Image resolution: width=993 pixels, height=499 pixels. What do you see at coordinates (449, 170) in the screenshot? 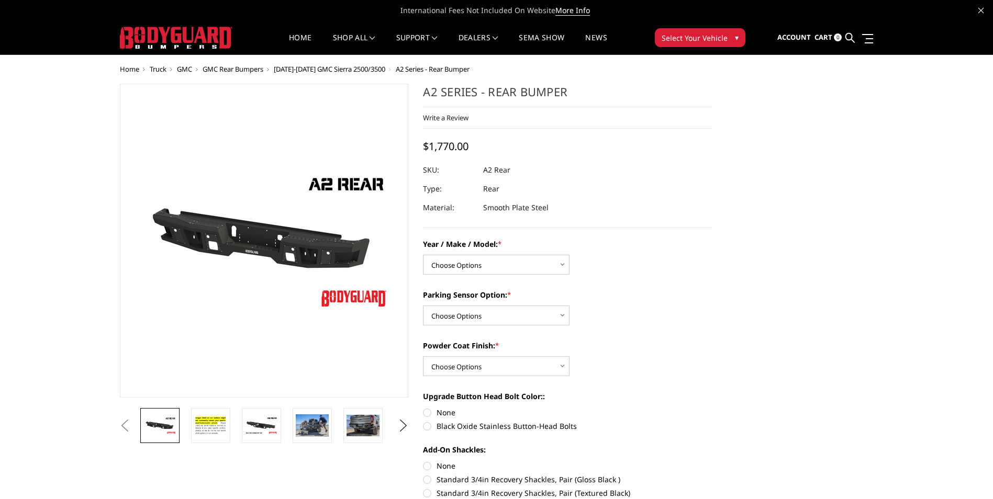
I see `dt: SKU:` at bounding box center [449, 170].